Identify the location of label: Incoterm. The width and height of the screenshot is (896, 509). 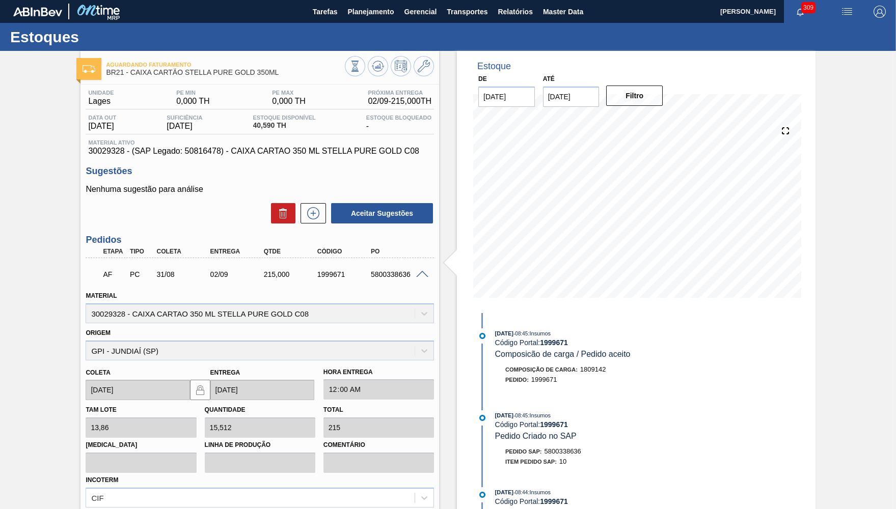
(102, 480).